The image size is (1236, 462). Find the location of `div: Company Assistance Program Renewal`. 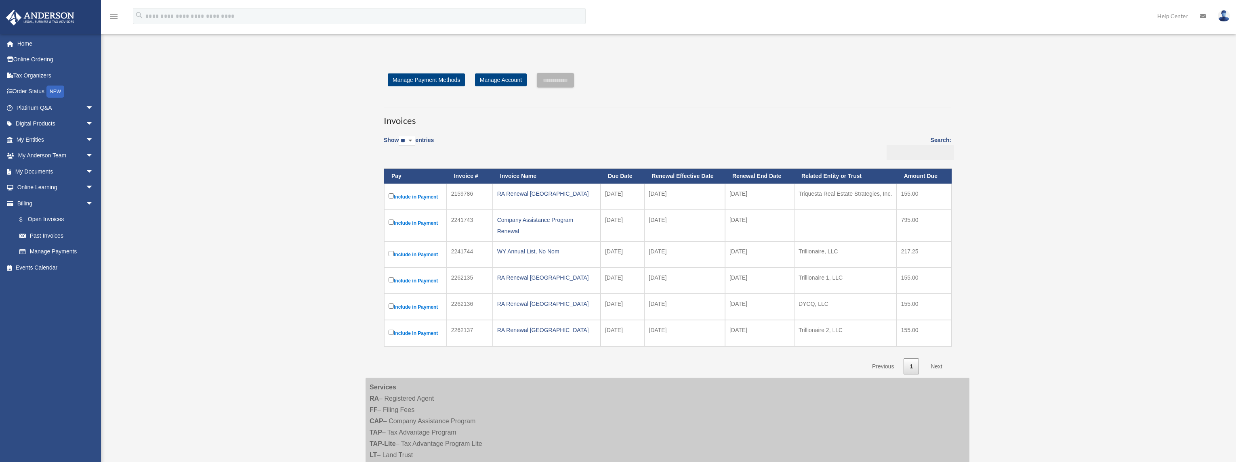

div: Company Assistance Program Renewal is located at coordinates (547, 226).